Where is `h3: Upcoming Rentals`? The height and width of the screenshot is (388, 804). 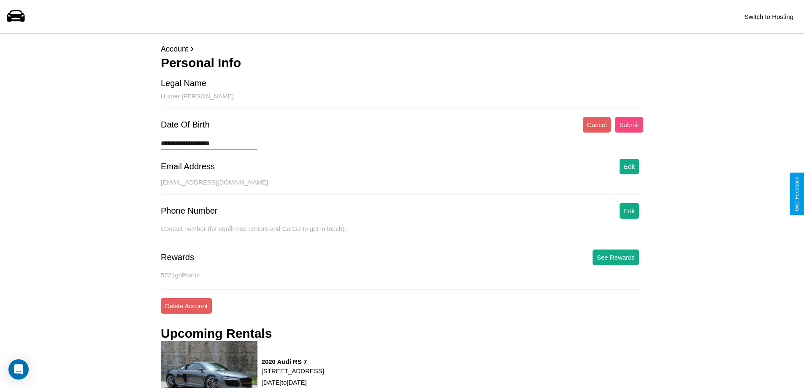 h3: Upcoming Rentals is located at coordinates (216, 333).